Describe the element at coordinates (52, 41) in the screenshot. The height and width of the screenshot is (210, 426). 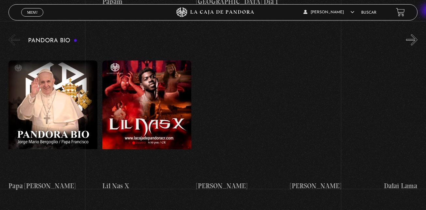
I see `h3: Pandora Bio` at that location.